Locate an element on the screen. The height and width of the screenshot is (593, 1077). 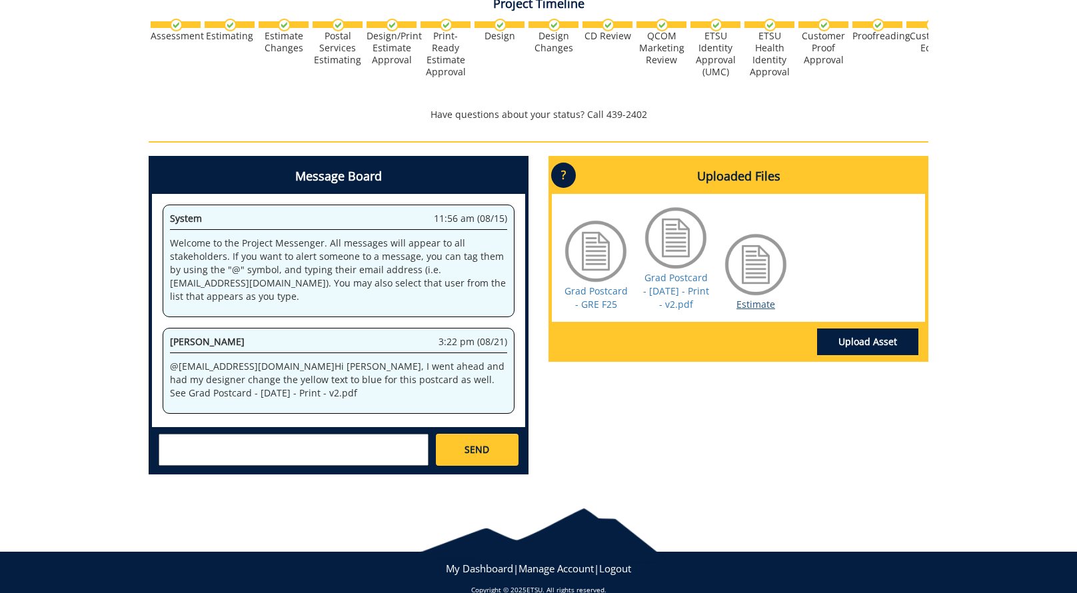
span: System is located at coordinates (186, 218).